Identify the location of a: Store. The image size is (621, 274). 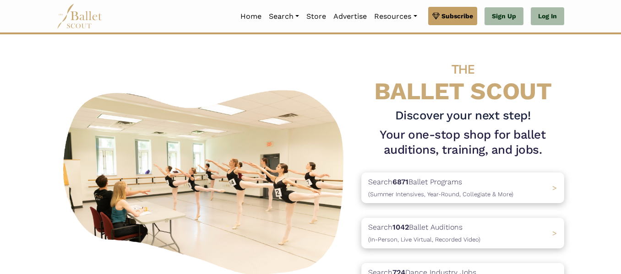
(316, 16).